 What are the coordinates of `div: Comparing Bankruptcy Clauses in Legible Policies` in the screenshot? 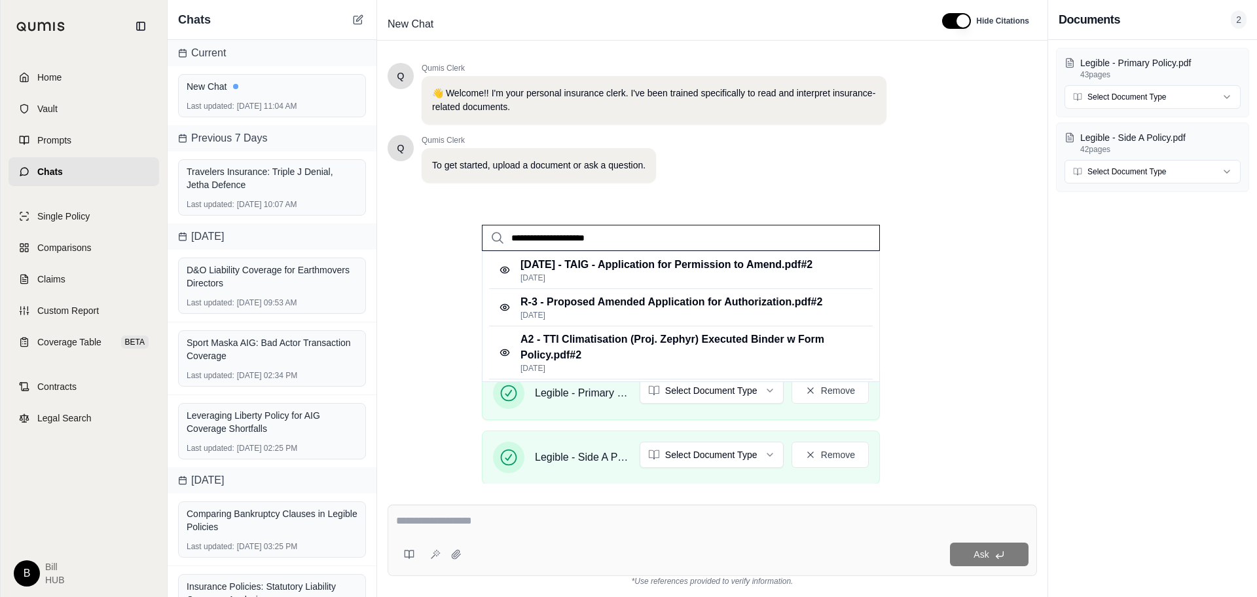 It's located at (272, 520).